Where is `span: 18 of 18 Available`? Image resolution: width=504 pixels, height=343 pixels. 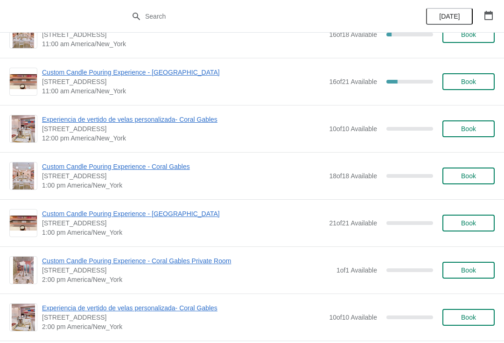
span: 18 of 18 Available is located at coordinates (353, 176).